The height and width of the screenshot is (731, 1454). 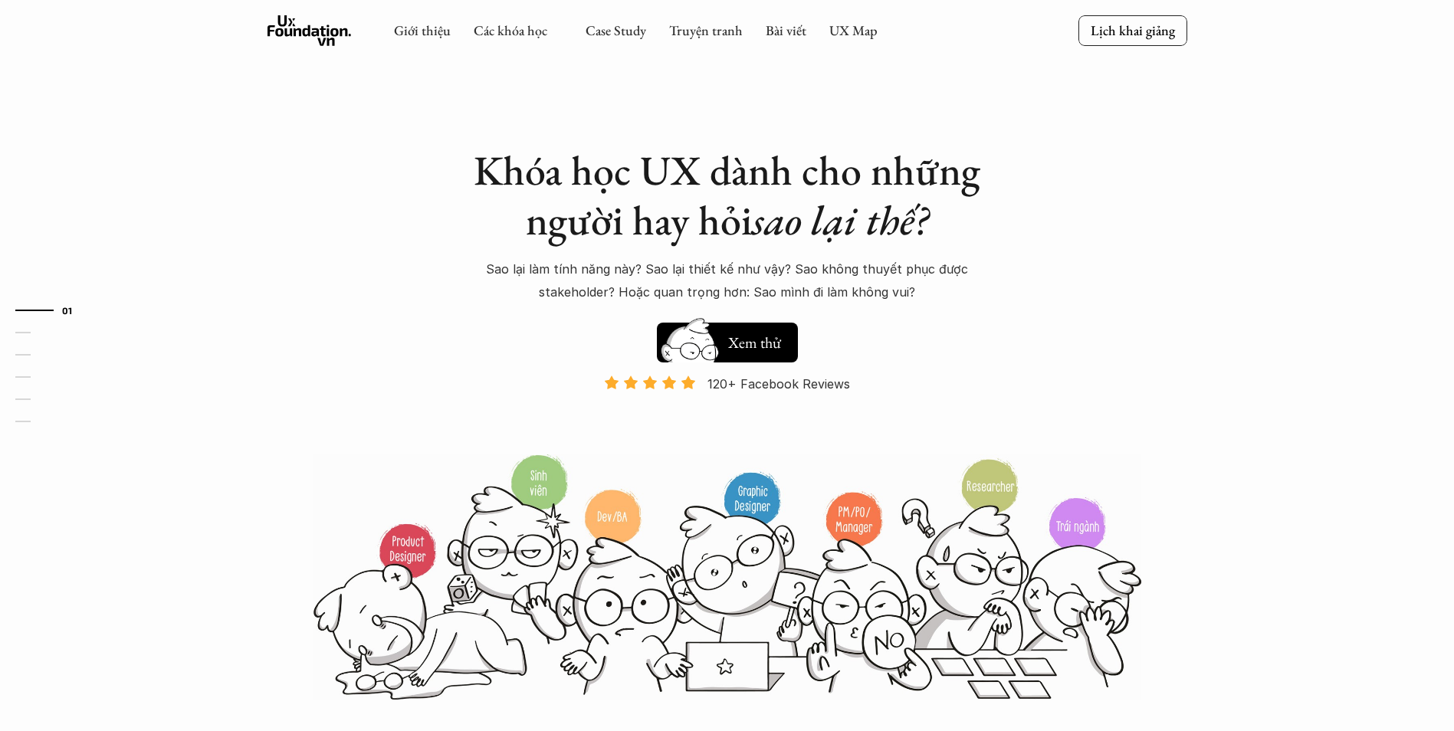 What do you see at coordinates (840, 220) in the screenshot?
I see `em: sao lại thế?` at bounding box center [840, 220].